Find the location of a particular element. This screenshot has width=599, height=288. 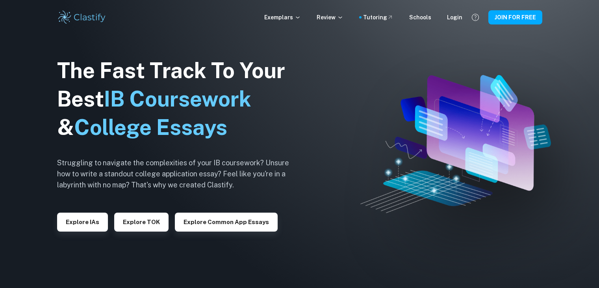

img: Clastify hero is located at coordinates (456, 144).